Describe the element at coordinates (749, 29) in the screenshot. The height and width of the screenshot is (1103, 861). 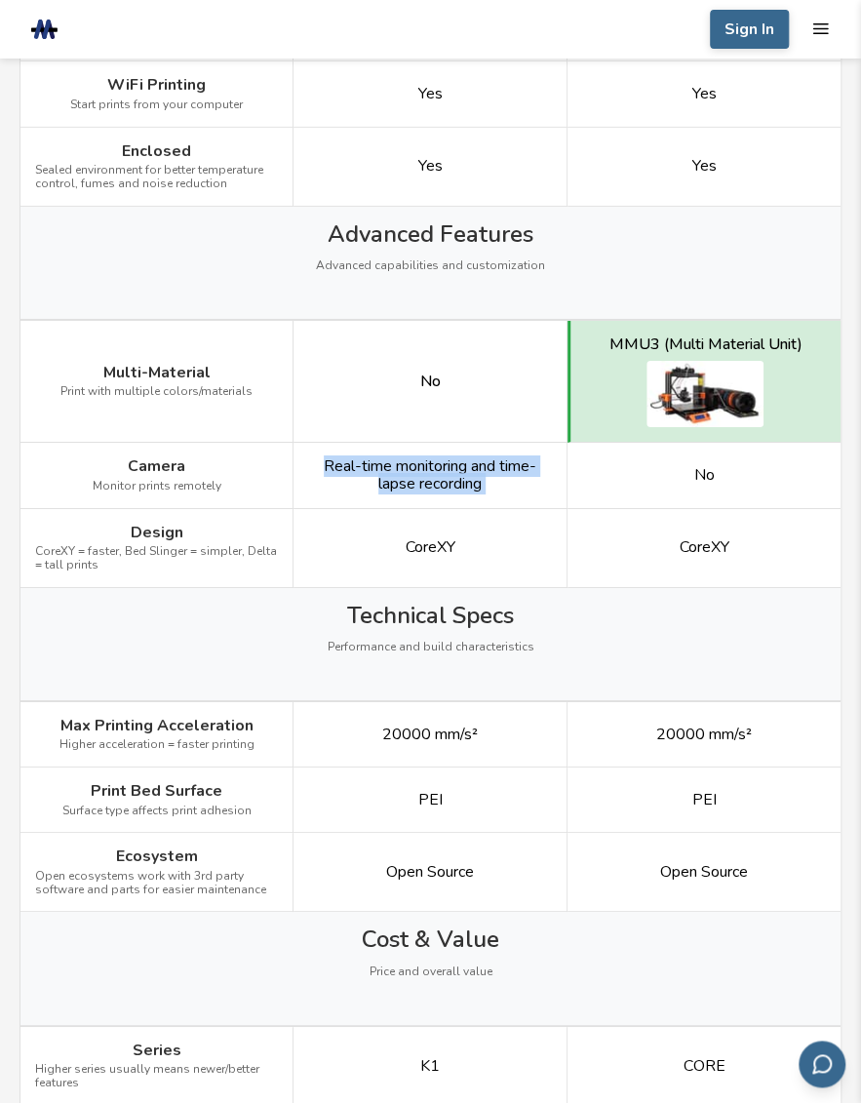
I see `button: Sign In` at that location.